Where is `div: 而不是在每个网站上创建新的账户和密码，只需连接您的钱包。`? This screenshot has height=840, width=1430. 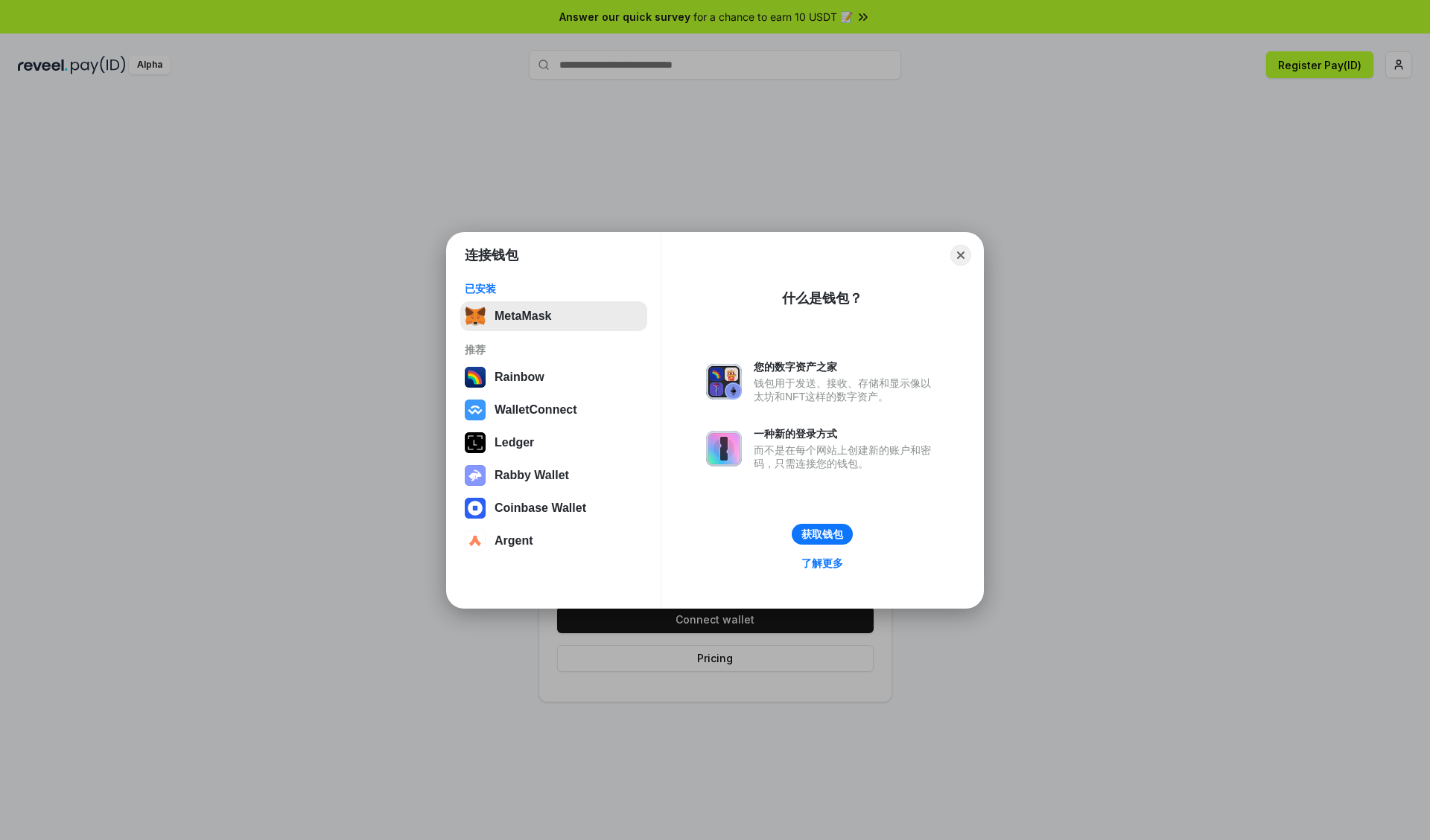 div: 而不是在每个网站上创建新的账户和密码，只需连接您的钱包。 is located at coordinates (846, 457).